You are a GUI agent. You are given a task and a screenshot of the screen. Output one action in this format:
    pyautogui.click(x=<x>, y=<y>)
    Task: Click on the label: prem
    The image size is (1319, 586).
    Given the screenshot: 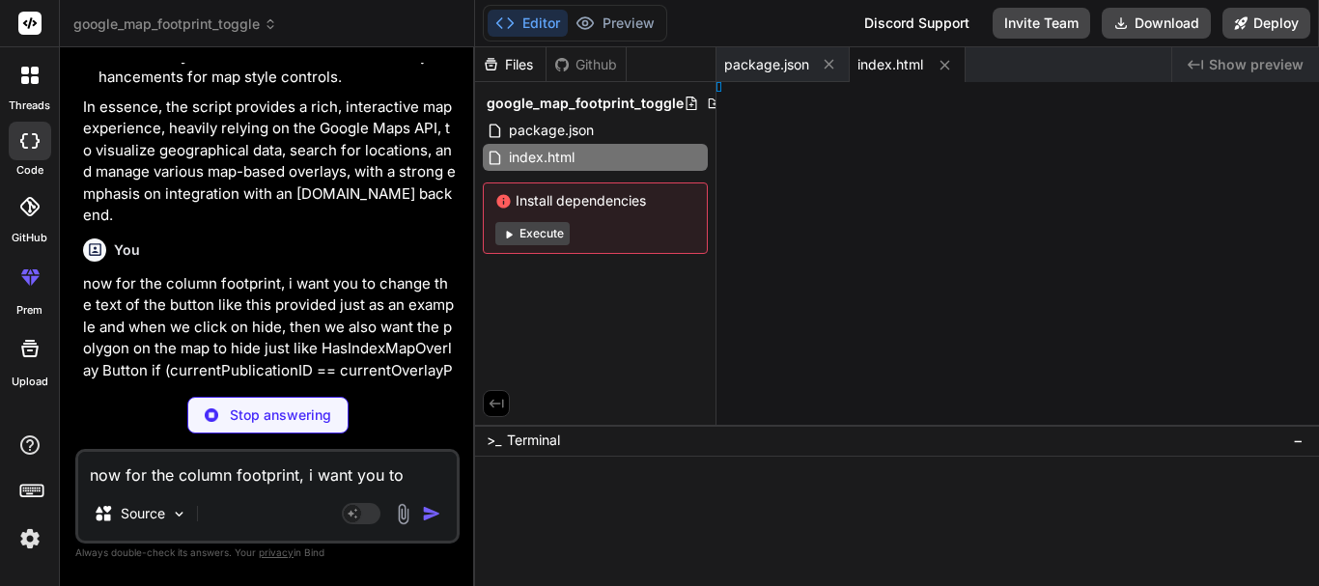 What is the action you would take?
    pyautogui.click(x=29, y=310)
    